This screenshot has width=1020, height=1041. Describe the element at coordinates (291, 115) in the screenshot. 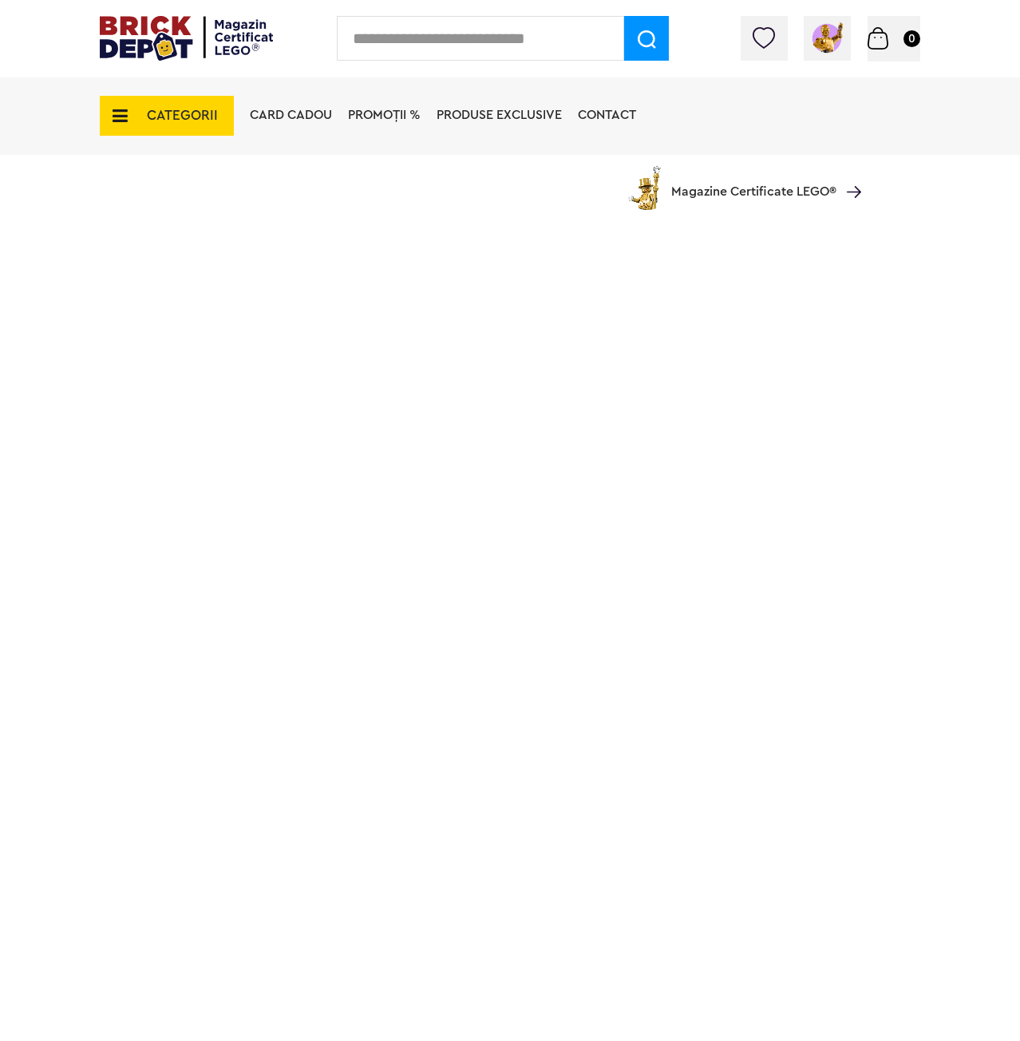

I see `a: Card Cadou` at that location.